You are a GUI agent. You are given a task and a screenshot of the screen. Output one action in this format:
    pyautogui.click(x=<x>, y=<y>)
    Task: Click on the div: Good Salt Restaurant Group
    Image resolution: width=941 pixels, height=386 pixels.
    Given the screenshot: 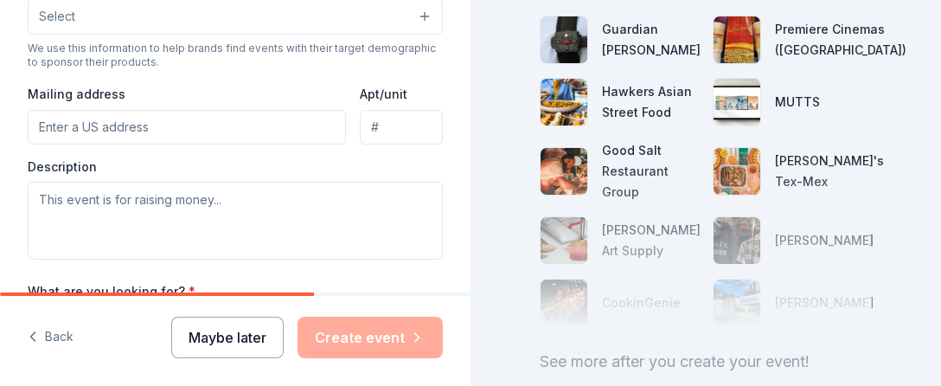 What is the action you would take?
    pyautogui.click(x=651, y=171)
    